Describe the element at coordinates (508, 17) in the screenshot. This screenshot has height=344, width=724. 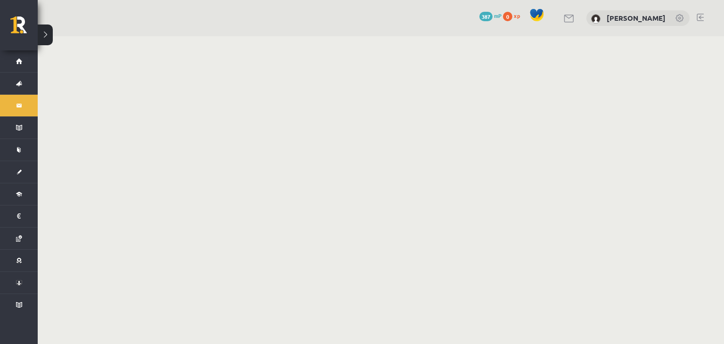
I see `span: 0` at that location.